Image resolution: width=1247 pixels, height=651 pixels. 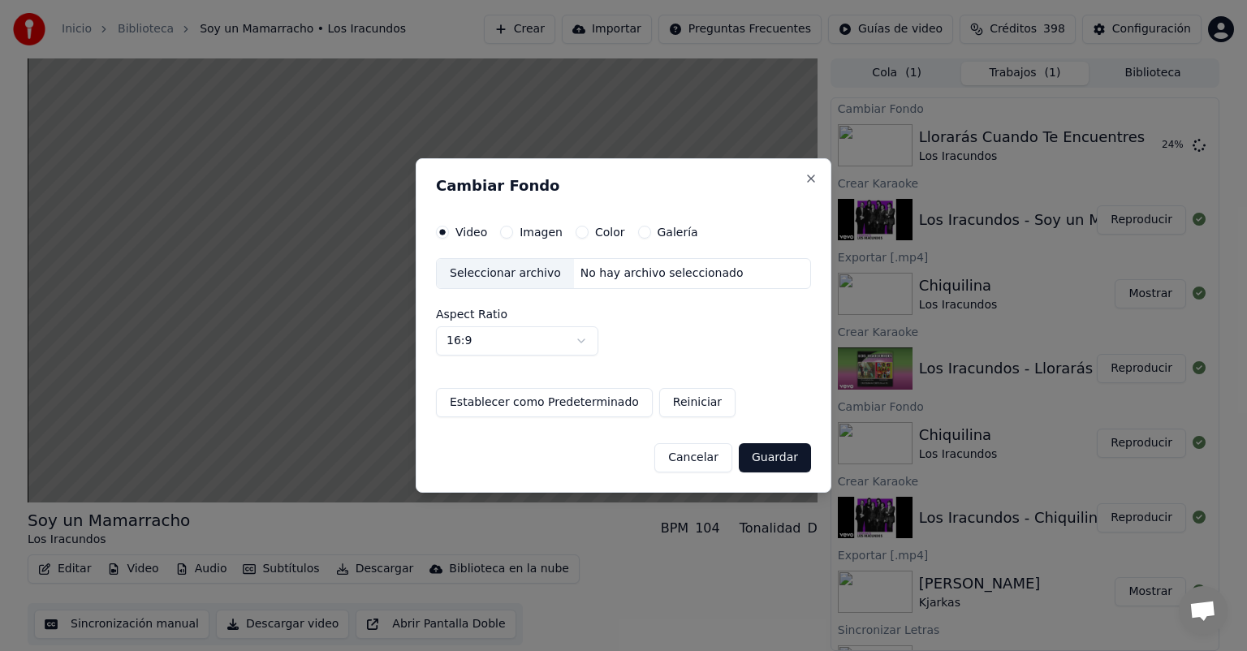 What do you see at coordinates (544, 403) in the screenshot?
I see `button: Establecer como Predeterminado` at bounding box center [544, 403].